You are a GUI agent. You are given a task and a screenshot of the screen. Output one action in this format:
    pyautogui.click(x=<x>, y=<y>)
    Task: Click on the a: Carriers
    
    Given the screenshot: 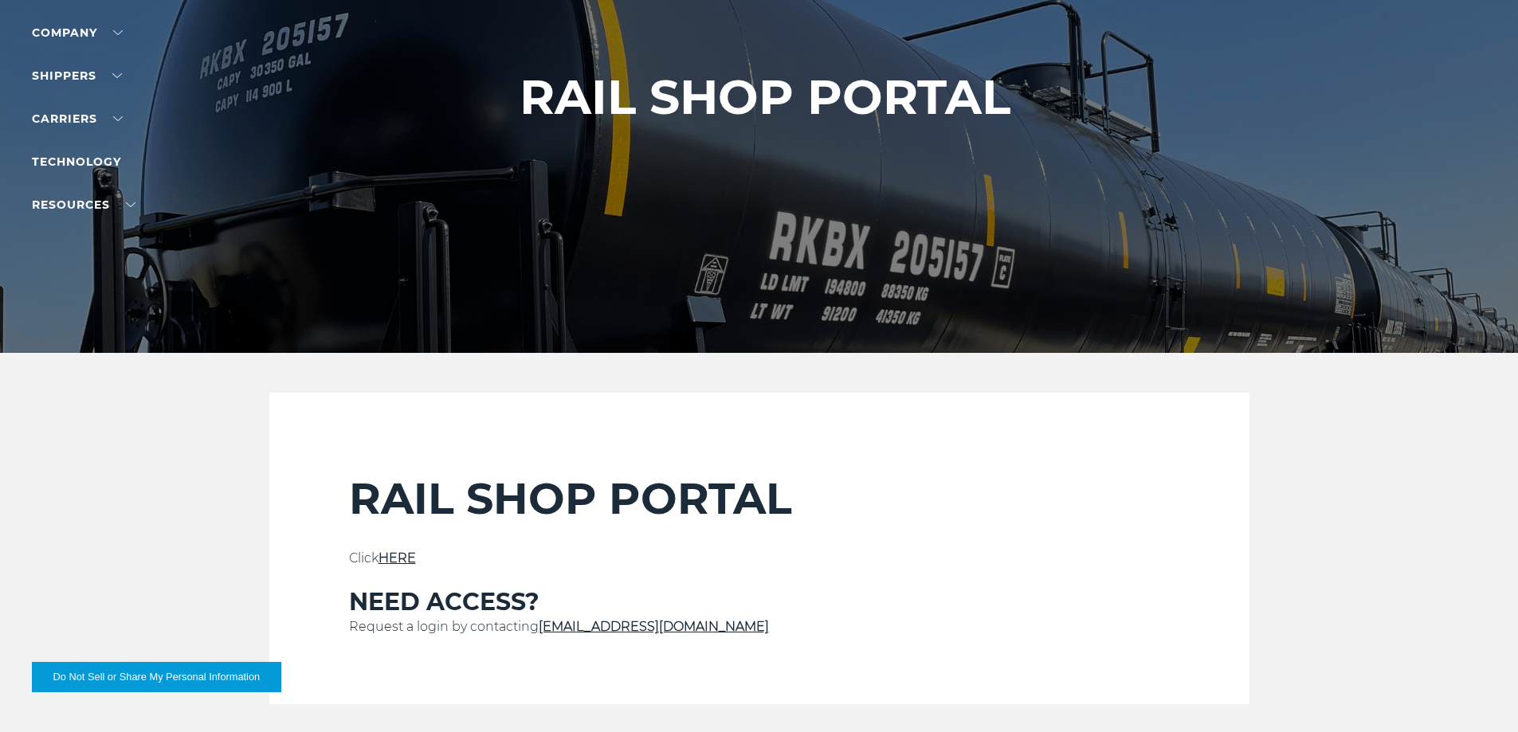 What is the action you would take?
    pyautogui.click(x=77, y=119)
    